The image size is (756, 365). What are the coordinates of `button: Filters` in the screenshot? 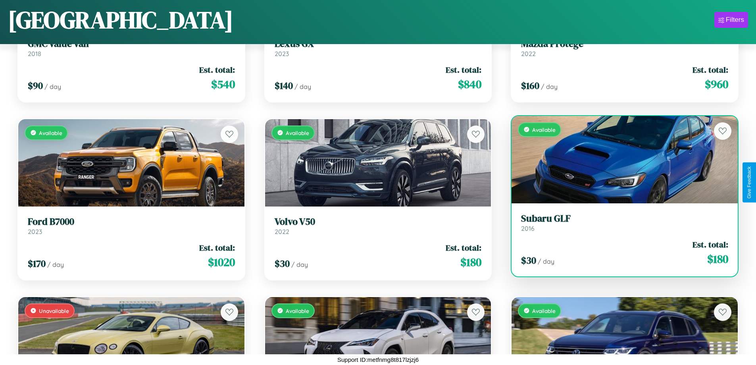 It's located at (731, 20).